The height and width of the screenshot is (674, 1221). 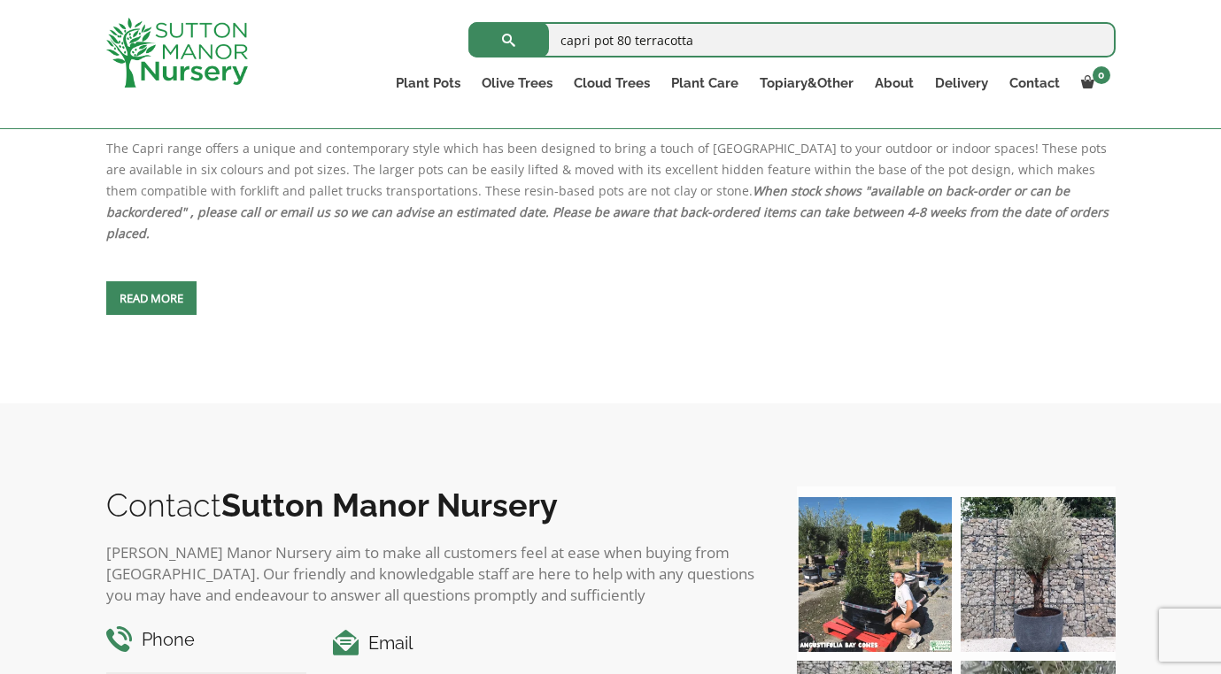 What do you see at coordinates (611, 139) in the screenshot?
I see `div: The Capri range offers a unique and contemporary style which has been designed to bring a touch o...` at bounding box center [611, 139].